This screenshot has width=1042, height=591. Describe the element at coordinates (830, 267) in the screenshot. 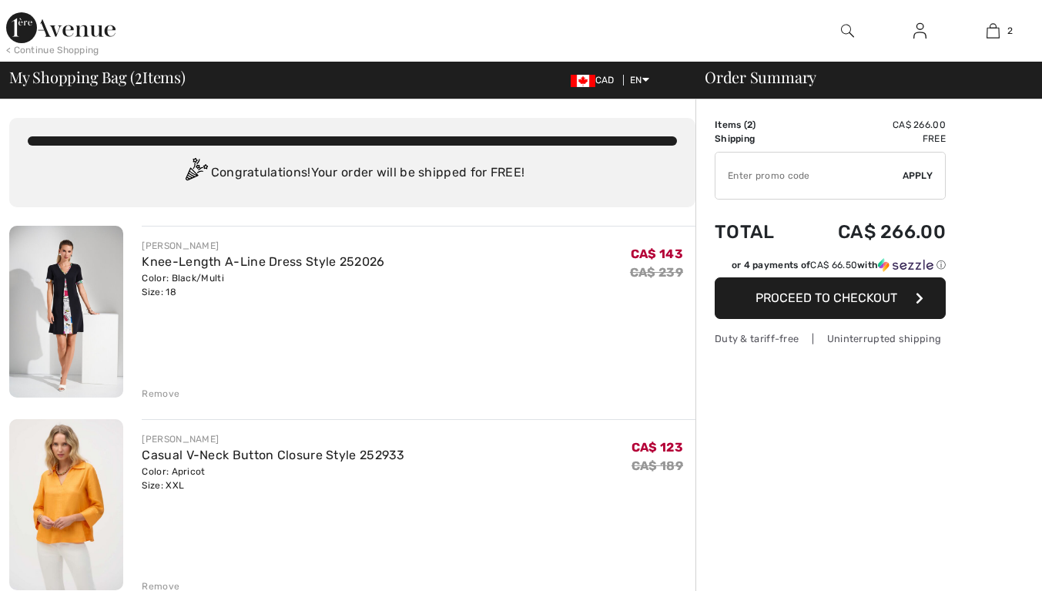

I see `div: or 4 payments ofCA$ 66.50withSezzle Click to learn more about Sezzle` at that location.